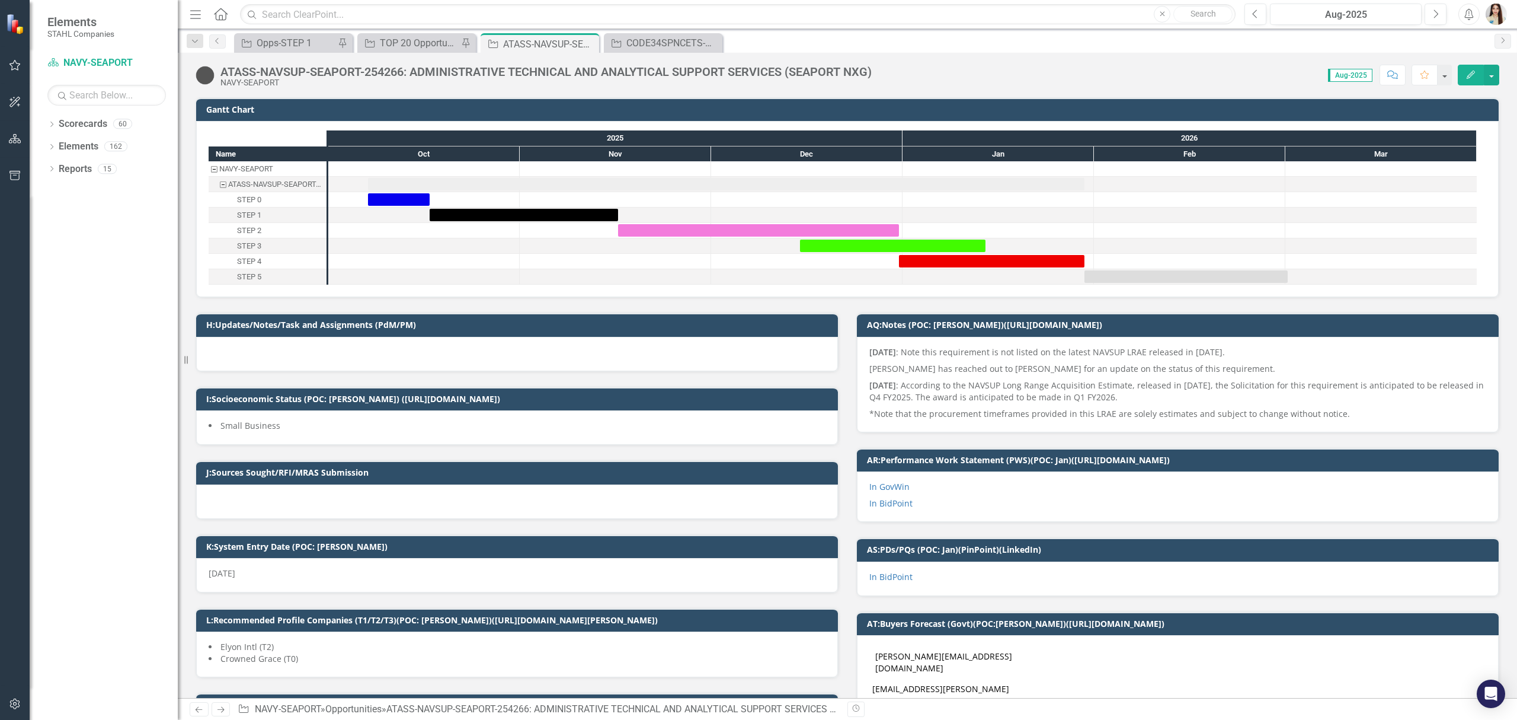 The image size is (1517, 720). I want to click on span: Elyon Intl (T2), so click(247, 646).